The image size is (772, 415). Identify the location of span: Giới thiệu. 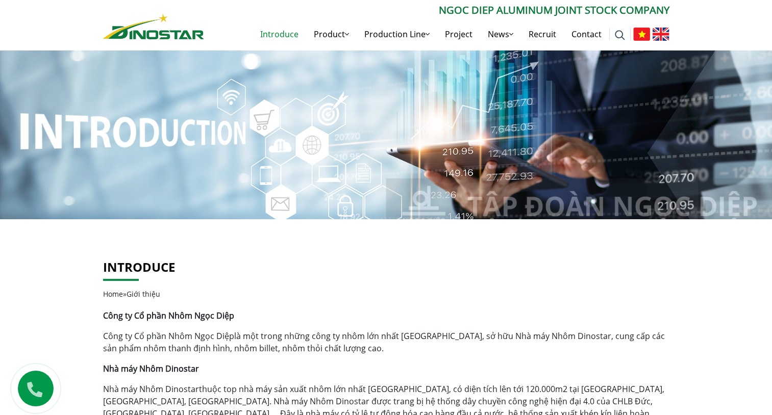
(143, 294).